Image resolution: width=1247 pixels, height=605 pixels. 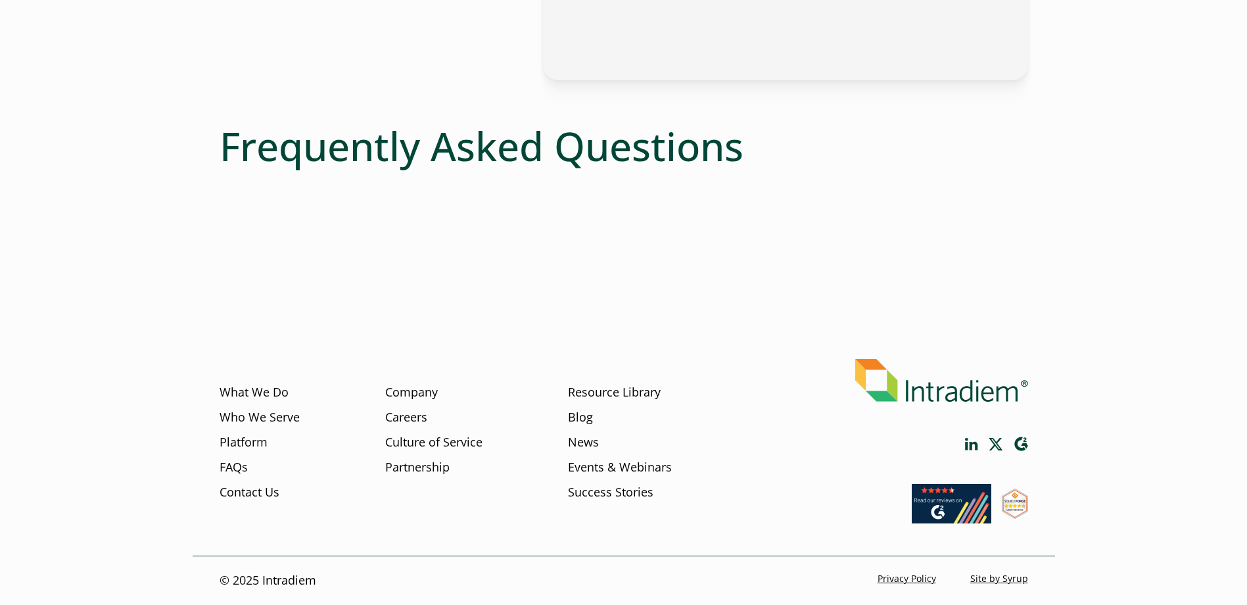 What do you see at coordinates (260, 418) in the screenshot?
I see `a: Who We Serve` at bounding box center [260, 418].